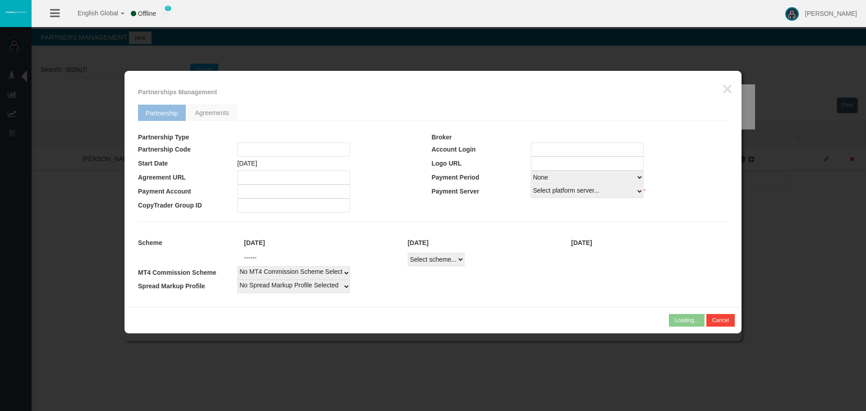 The image size is (866, 411). I want to click on span: 0, so click(168, 8).